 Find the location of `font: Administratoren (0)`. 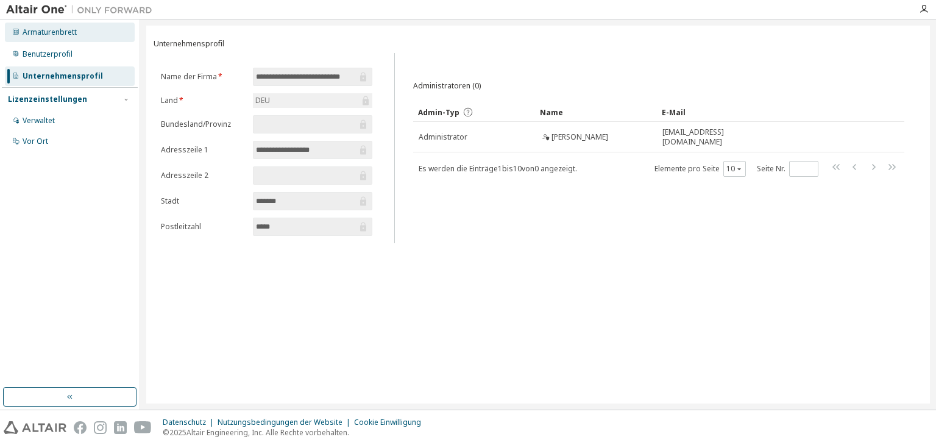

font: Administratoren (0) is located at coordinates (447, 85).